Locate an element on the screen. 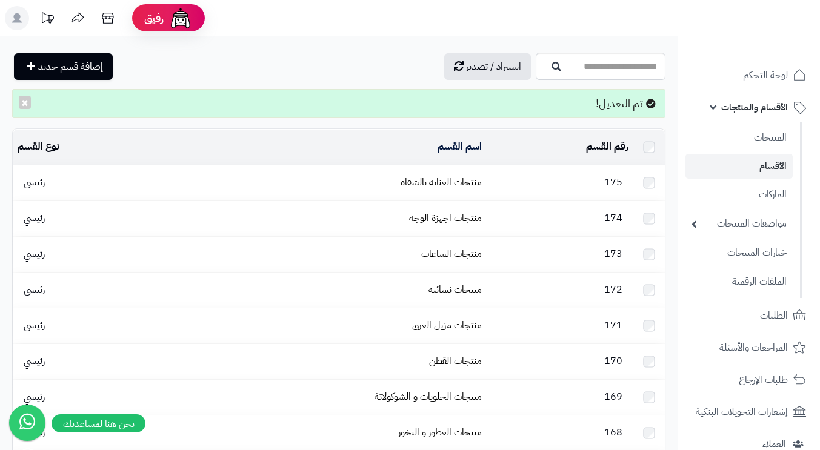  span: طلبات الإرجاع is located at coordinates (763, 380).